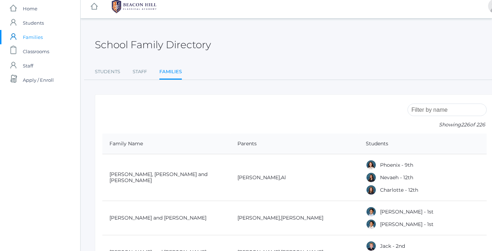 This screenshot has width=492, height=251. I want to click on a: Jack - 2nd, so click(393, 246).